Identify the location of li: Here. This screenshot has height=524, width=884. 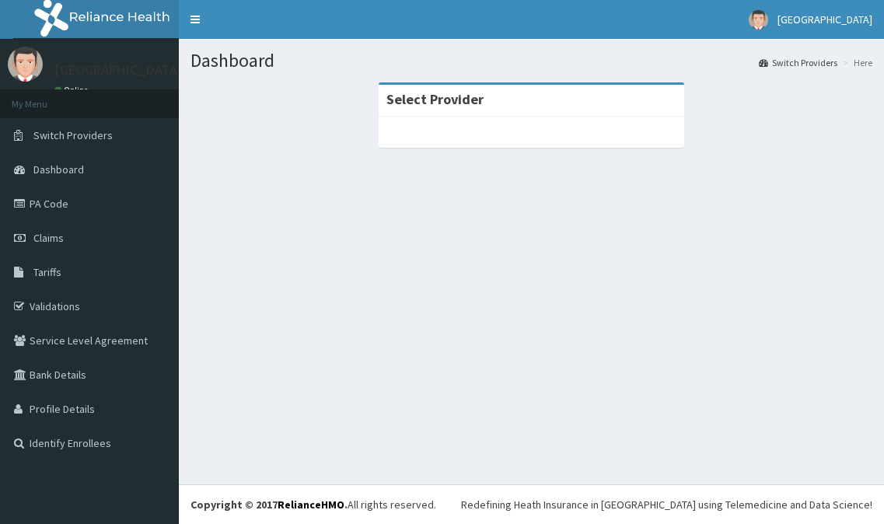
(855, 62).